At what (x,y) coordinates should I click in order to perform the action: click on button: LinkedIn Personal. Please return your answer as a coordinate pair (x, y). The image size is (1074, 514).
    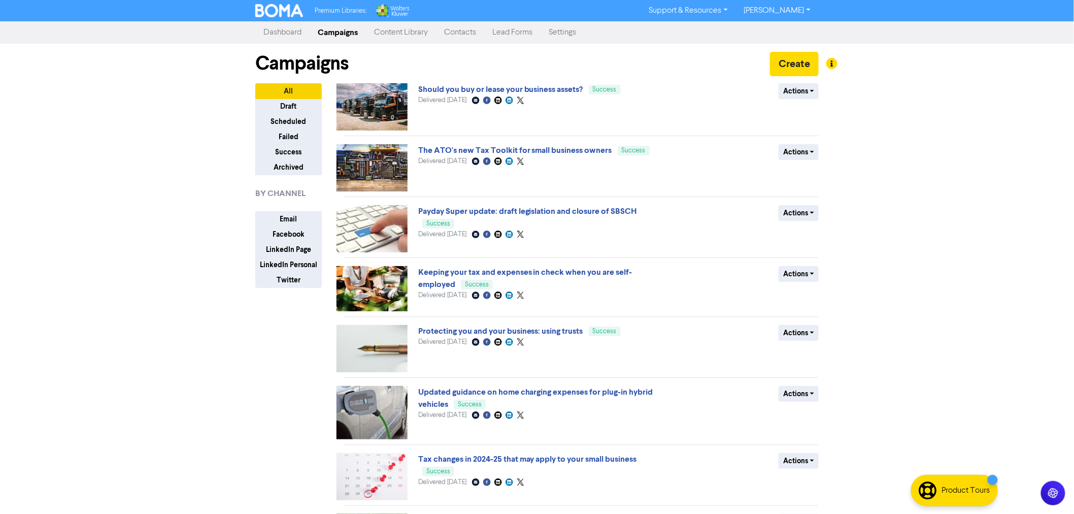
    Looking at the image, I should click on (288, 264).